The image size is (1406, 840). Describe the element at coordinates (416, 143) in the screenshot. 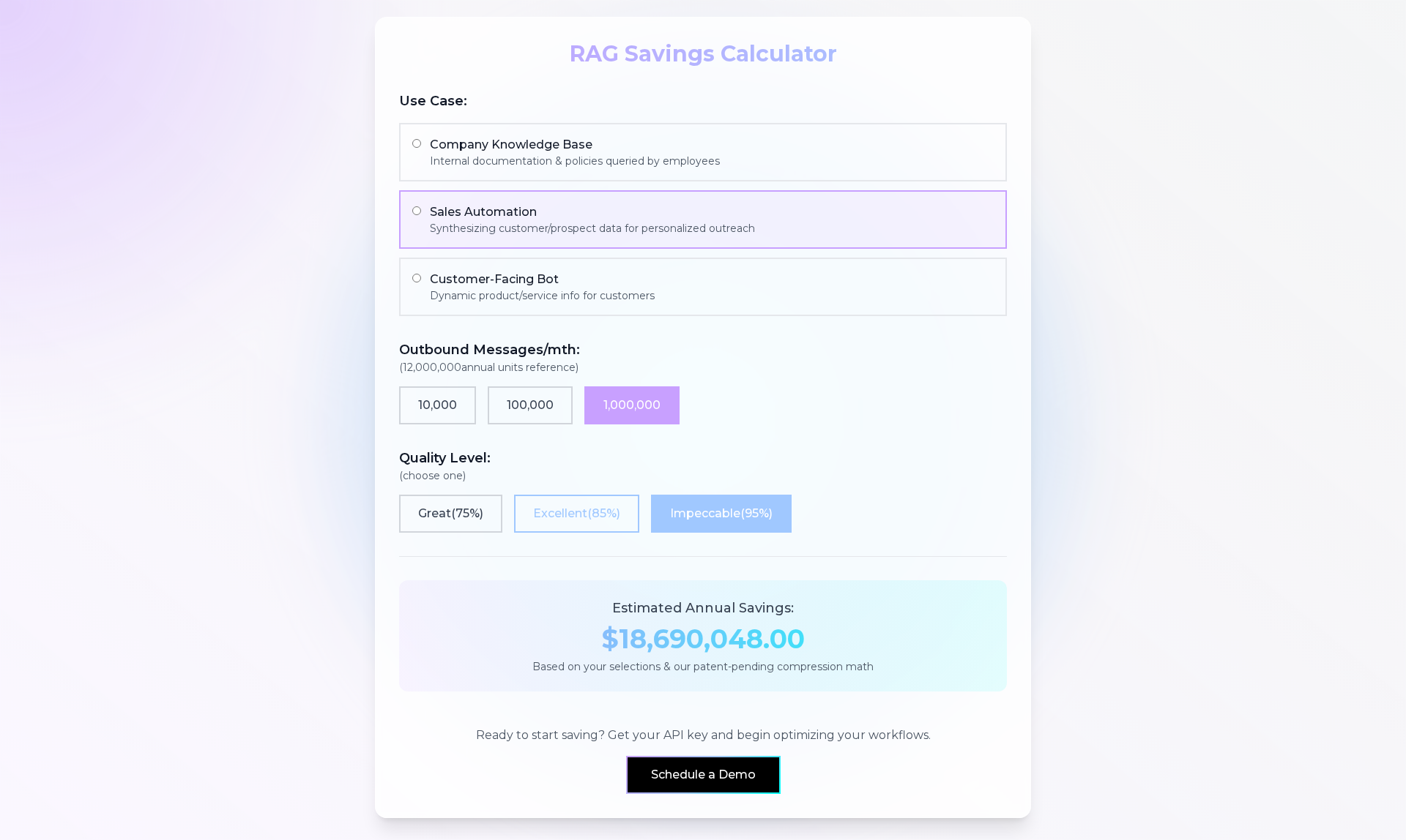

I see `input: Company Knowledge BaseInternal documentation & policies queried by employees` at that location.